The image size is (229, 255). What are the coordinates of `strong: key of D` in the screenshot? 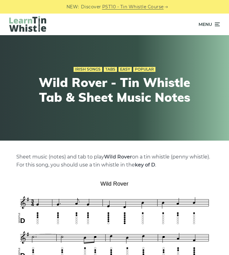 It's located at (145, 164).